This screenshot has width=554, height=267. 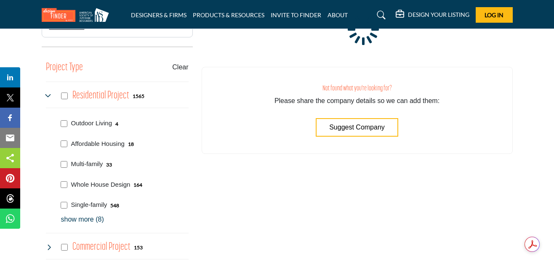 What do you see at coordinates (138, 185) in the screenshot?
I see `b: 164` at bounding box center [138, 185].